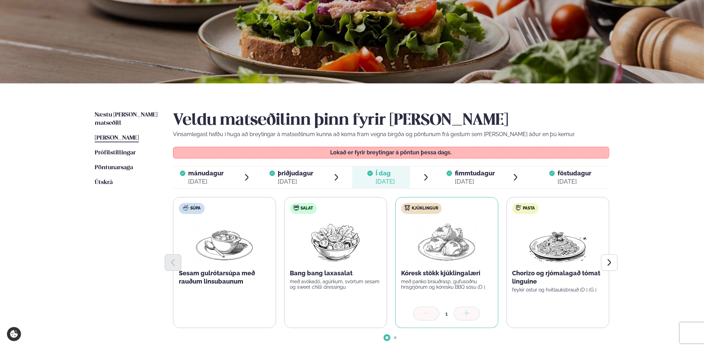 The width and height of the screenshot is (704, 348). I want to click on img: Soup.png, so click(224, 242).